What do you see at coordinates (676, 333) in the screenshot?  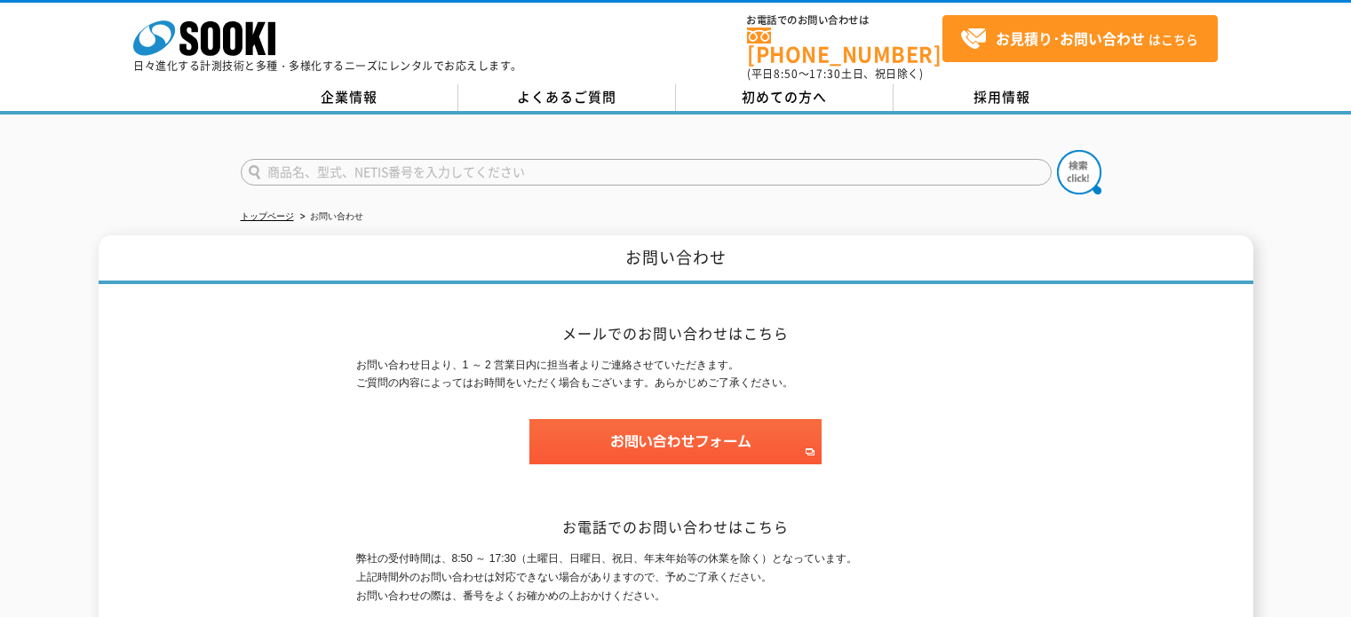 I see `h2: メールでのお問い合わせはこちら` at bounding box center [676, 333].